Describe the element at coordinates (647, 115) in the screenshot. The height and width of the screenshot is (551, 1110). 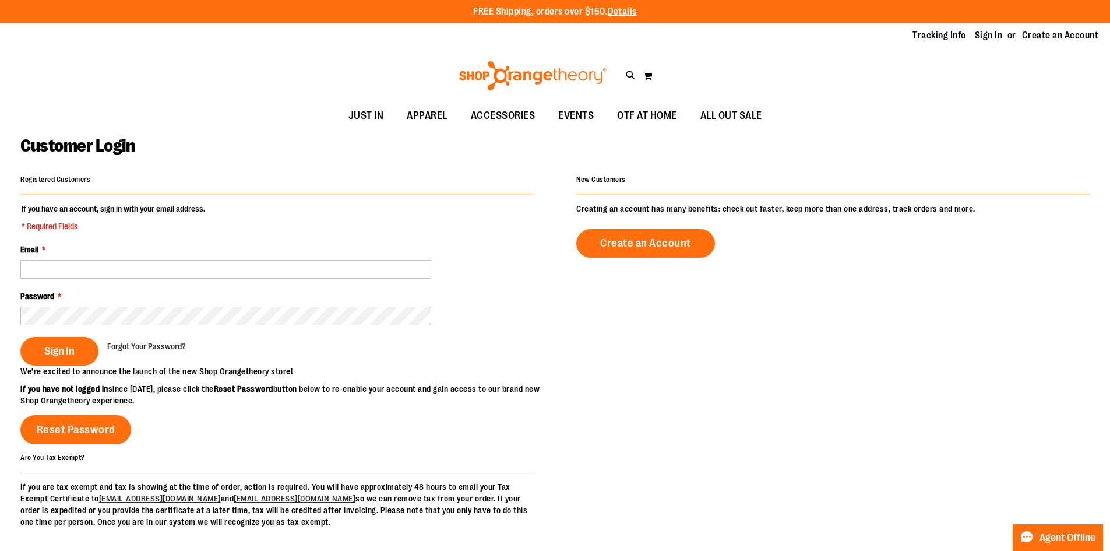
I see `span: OTF AT HOME` at that location.